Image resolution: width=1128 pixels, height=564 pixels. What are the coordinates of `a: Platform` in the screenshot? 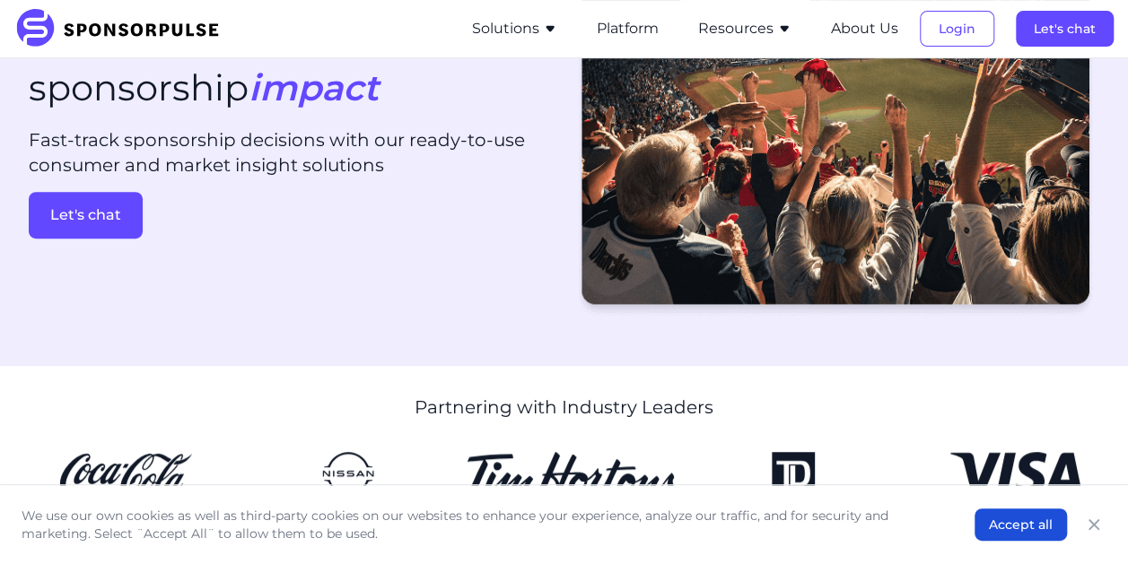 It's located at (627, 29).